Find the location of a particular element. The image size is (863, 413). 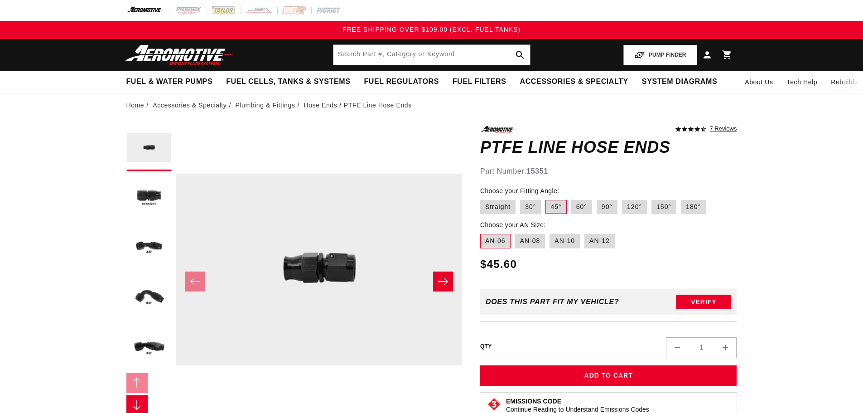

span: About Us is located at coordinates (759, 82).